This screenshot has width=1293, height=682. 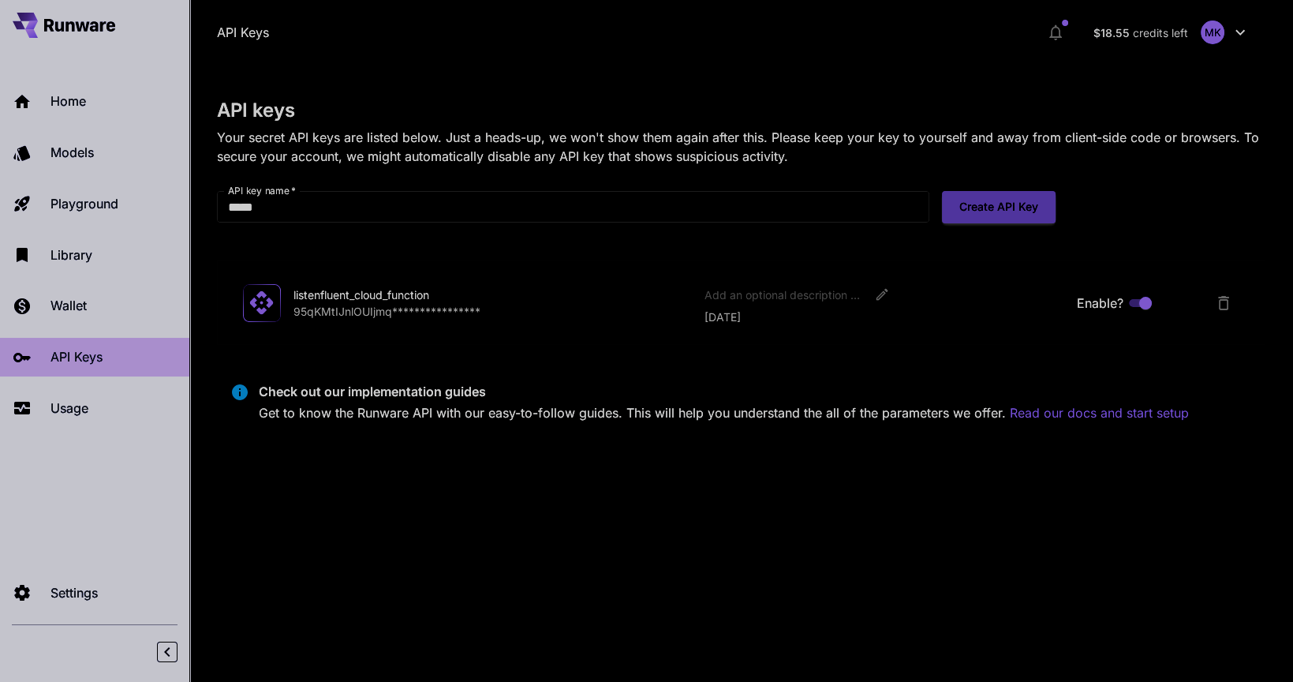 I want to click on button: Delete API Key, so click(x=1224, y=303).